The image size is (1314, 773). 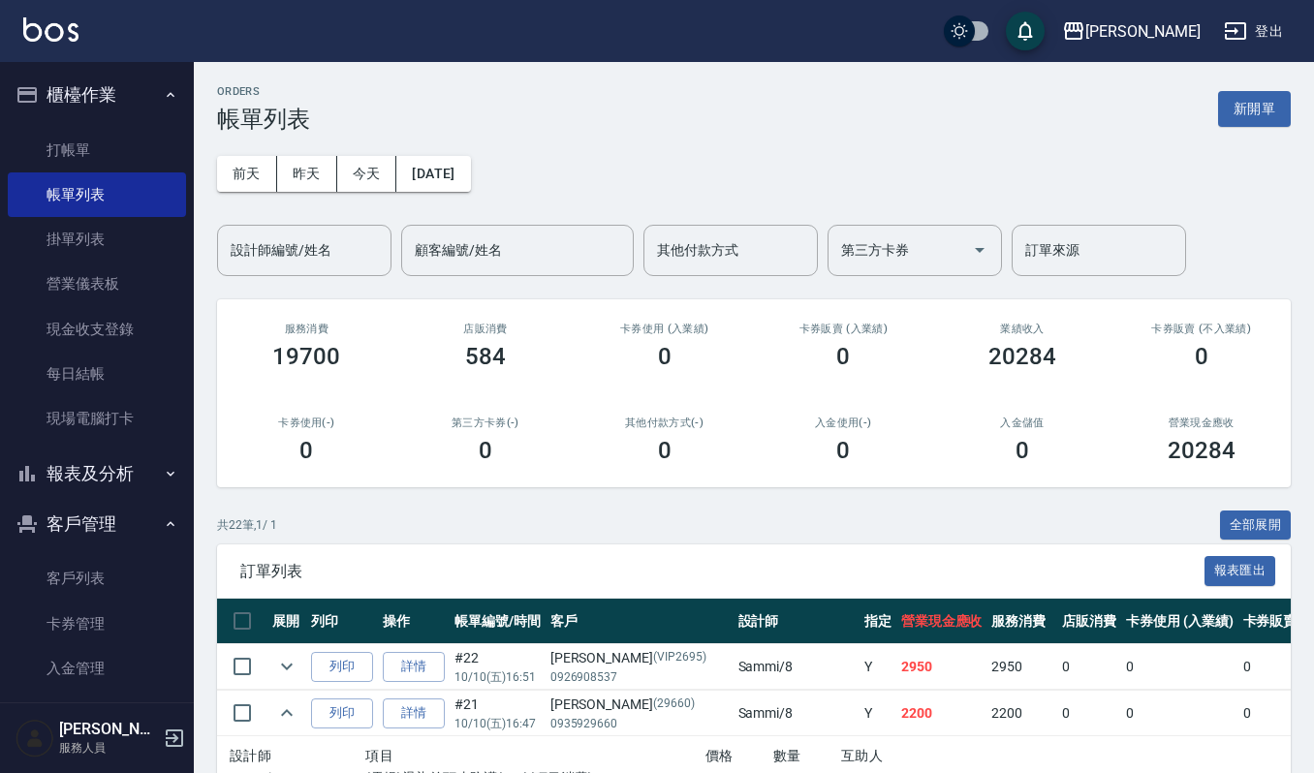 I want to click on h2: 店販消費, so click(x=485, y=328).